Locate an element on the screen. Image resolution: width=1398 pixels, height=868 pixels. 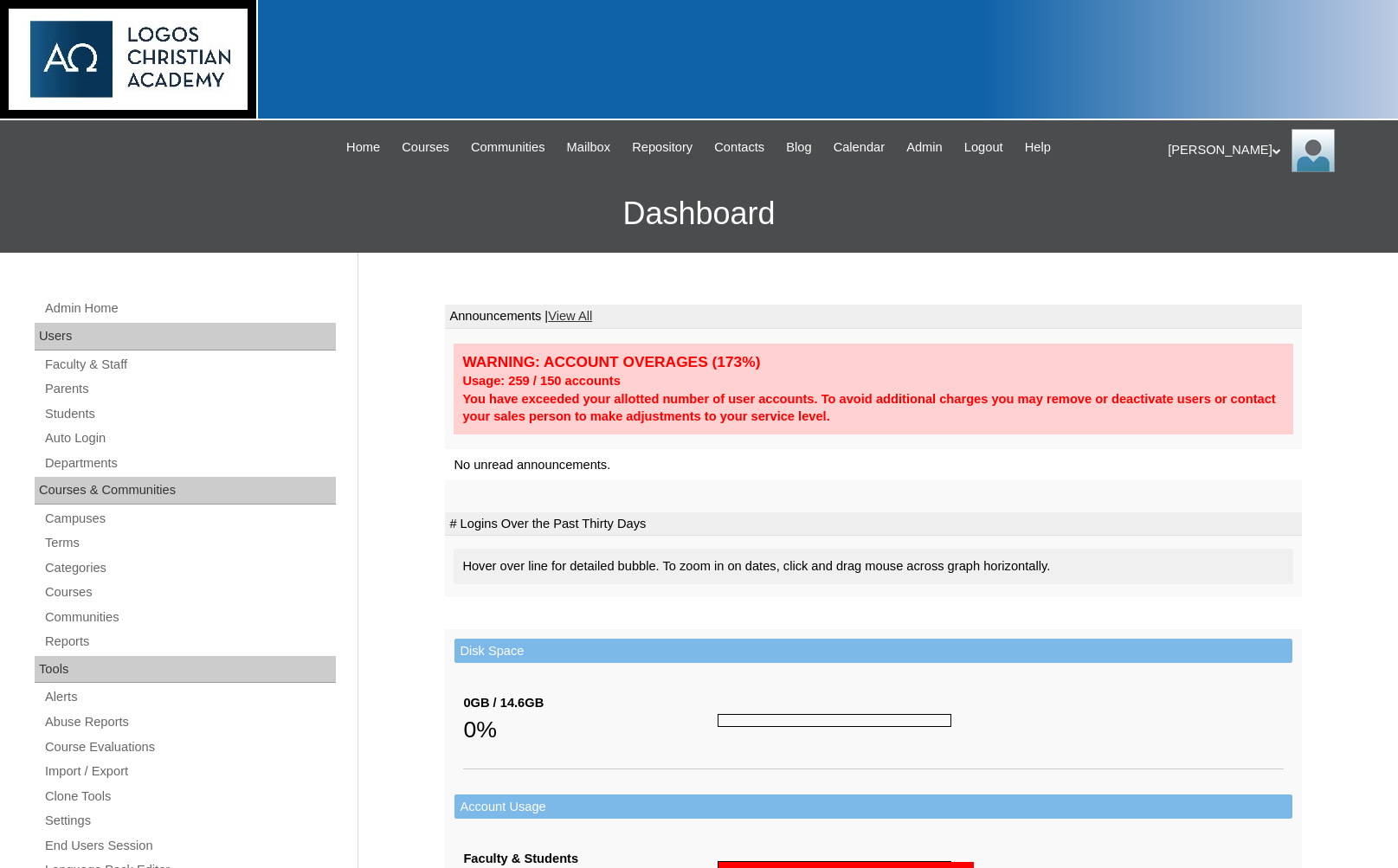
span: Contacts is located at coordinates (740, 147).